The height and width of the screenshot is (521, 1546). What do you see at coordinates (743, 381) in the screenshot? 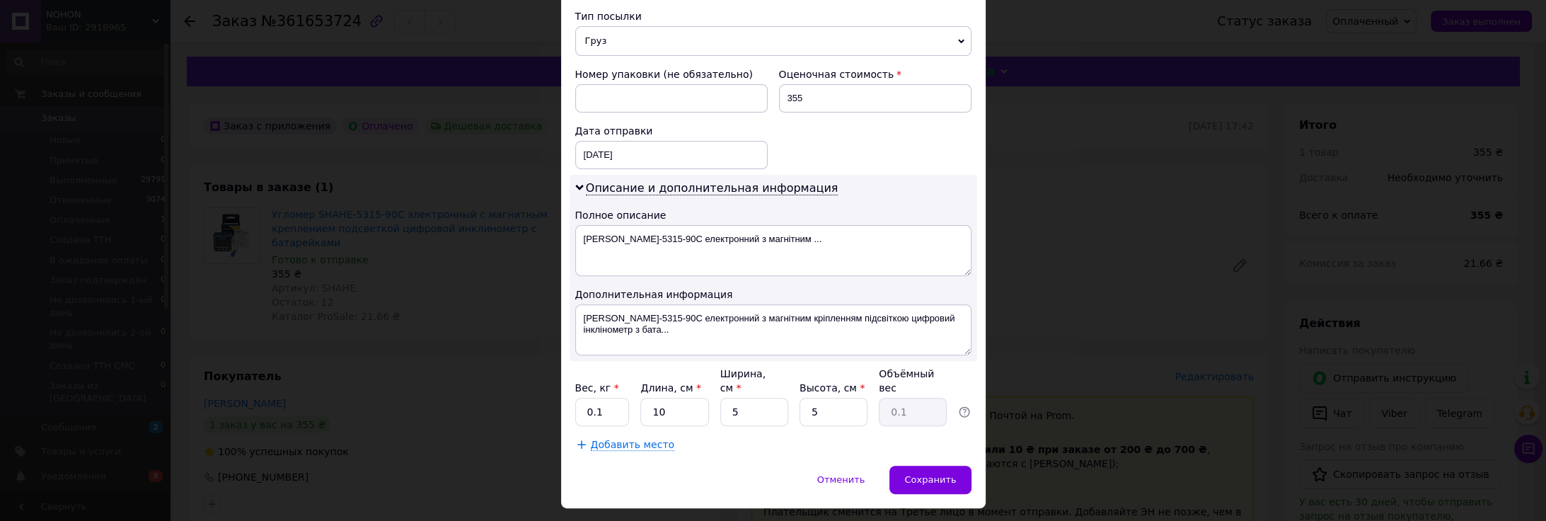
I see `label: Ширина, см` at bounding box center [743, 381].